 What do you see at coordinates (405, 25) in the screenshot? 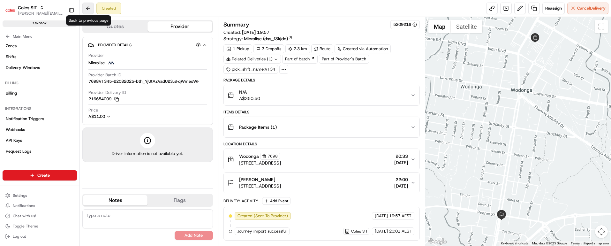
I see `button: 5209216` at bounding box center [405, 25].